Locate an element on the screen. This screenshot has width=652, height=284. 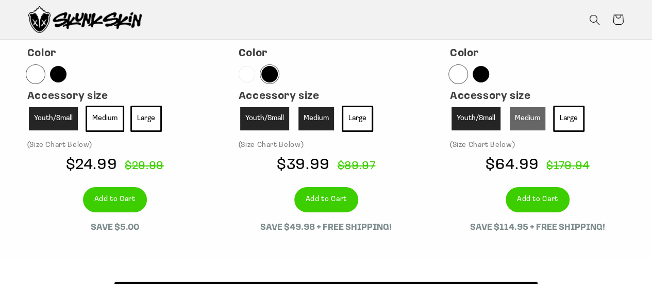
strong: SAVE $49.98 + FREE SHIPPING! is located at coordinates (326, 227).